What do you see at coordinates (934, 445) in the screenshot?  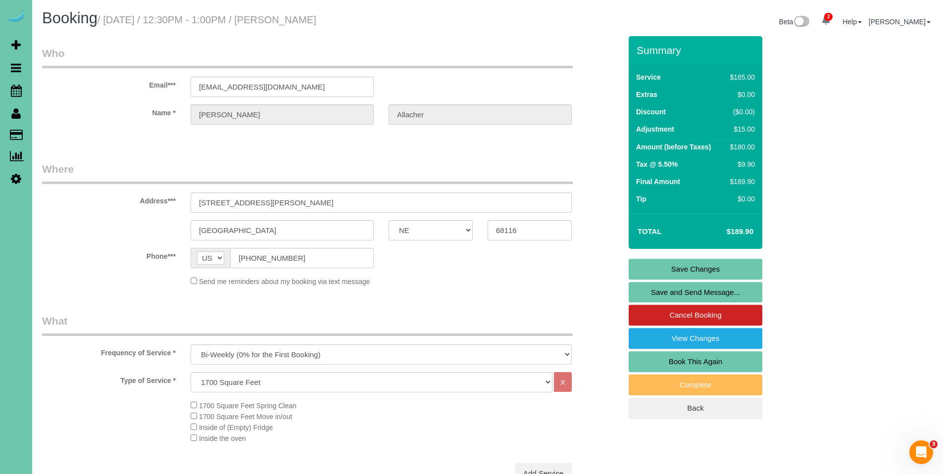 I see `span: 3` at bounding box center [934, 445].